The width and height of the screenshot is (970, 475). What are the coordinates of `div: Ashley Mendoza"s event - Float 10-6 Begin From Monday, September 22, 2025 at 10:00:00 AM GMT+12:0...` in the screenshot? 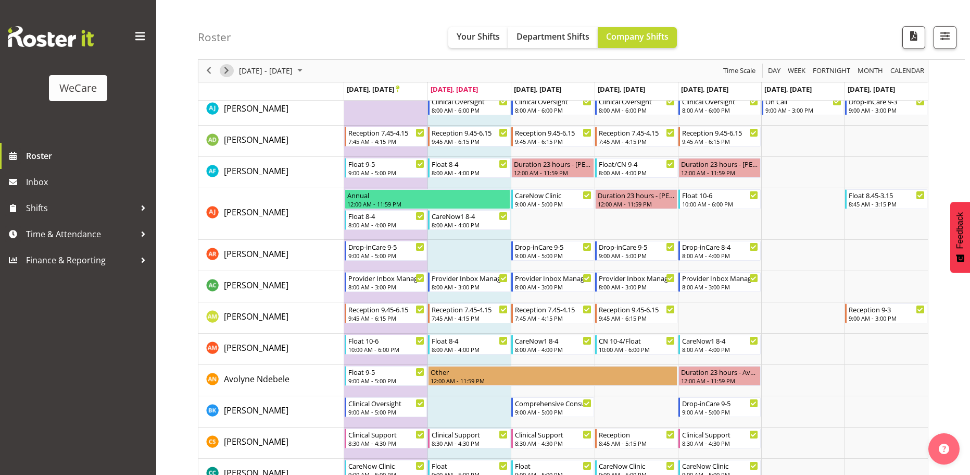 It's located at (386, 344).